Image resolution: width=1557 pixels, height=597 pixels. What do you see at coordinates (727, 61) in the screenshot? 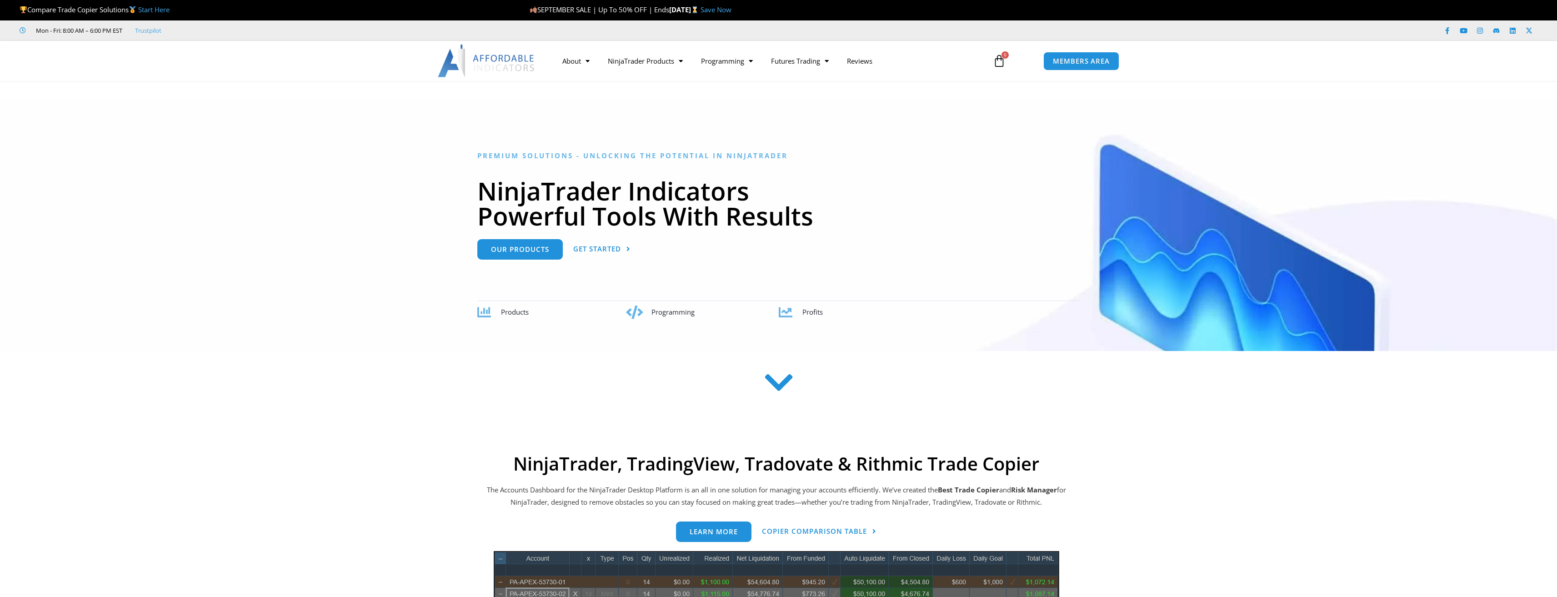
I see `a: Programming` at bounding box center [727, 61].